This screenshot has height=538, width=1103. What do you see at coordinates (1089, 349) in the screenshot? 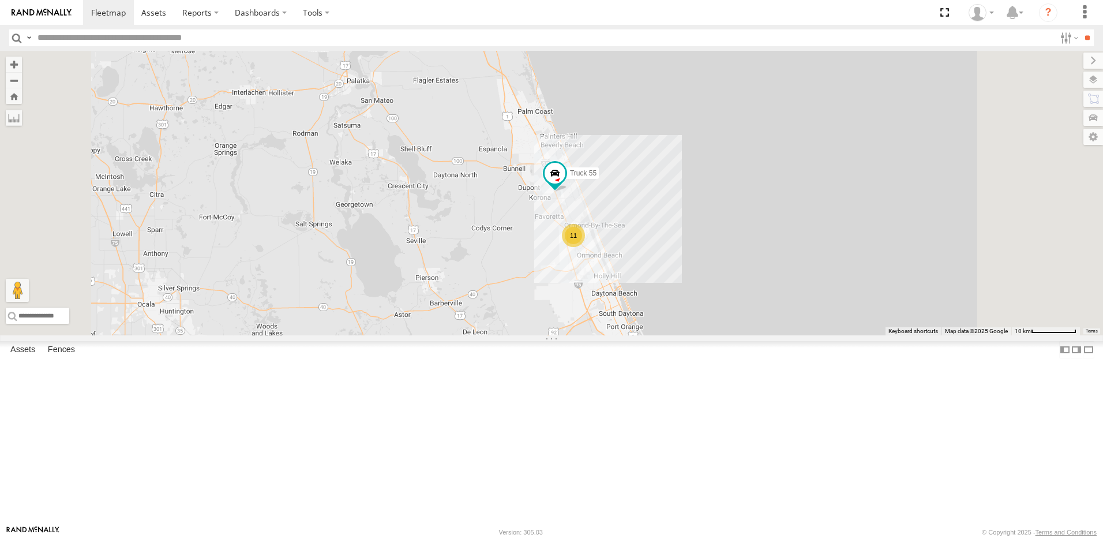
I see `label: Hide Summary Table` at bounding box center [1089, 349].